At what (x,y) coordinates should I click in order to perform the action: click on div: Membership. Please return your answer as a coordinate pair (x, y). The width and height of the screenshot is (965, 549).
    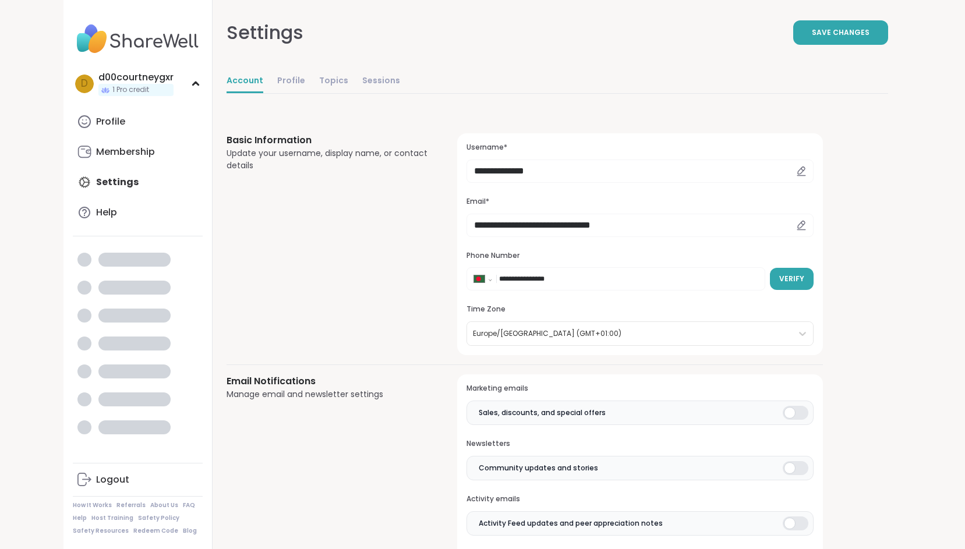
    Looking at the image, I should click on (125, 152).